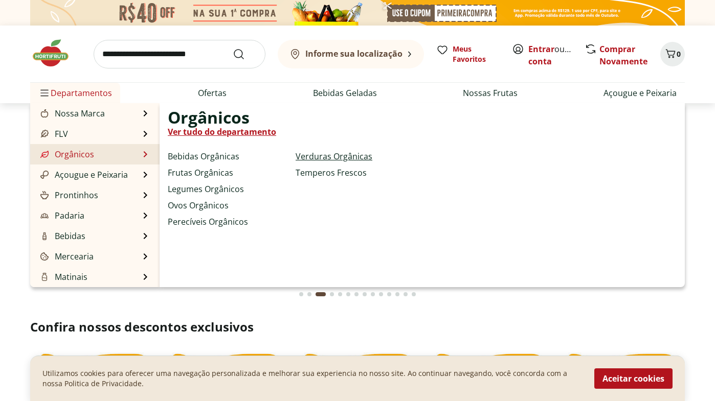 This screenshot has width=715, height=401. Describe the element at coordinates (468, 54) in the screenshot. I see `a: Meus Favoritos` at that location.